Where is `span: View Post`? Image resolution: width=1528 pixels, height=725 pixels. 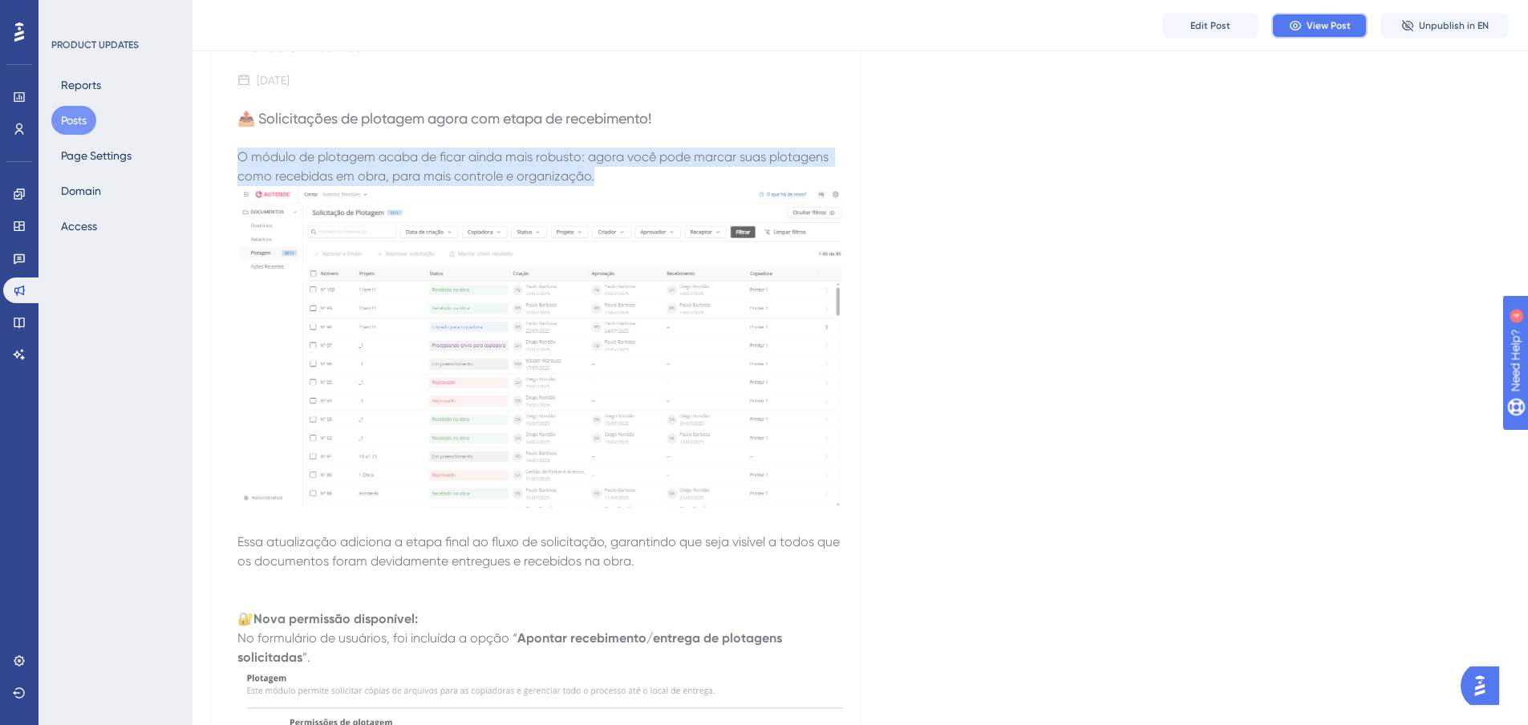 span: View Post is located at coordinates (1329, 26).